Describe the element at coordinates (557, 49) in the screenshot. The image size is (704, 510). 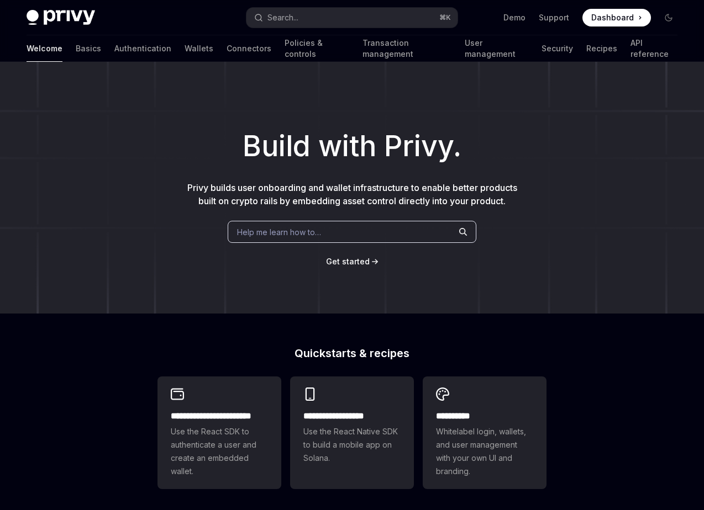
I see `a: Security` at that location.